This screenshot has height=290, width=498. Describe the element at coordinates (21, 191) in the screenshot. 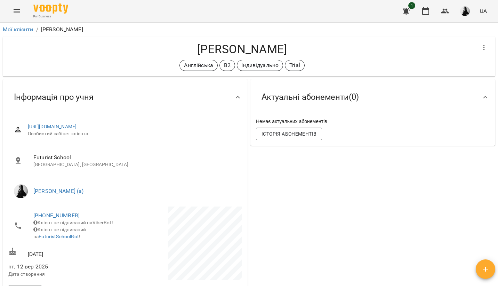

I see `img: Фрунзе Валентина Сергіївна (а)` at that location.